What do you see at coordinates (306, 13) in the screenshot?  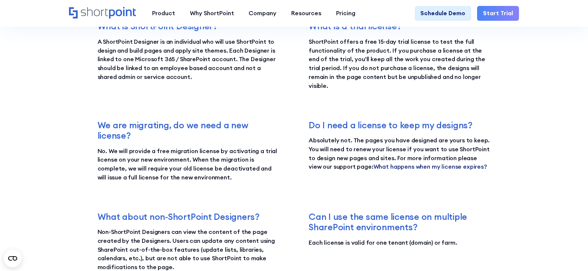 I see `a: Resources` at bounding box center [306, 13].